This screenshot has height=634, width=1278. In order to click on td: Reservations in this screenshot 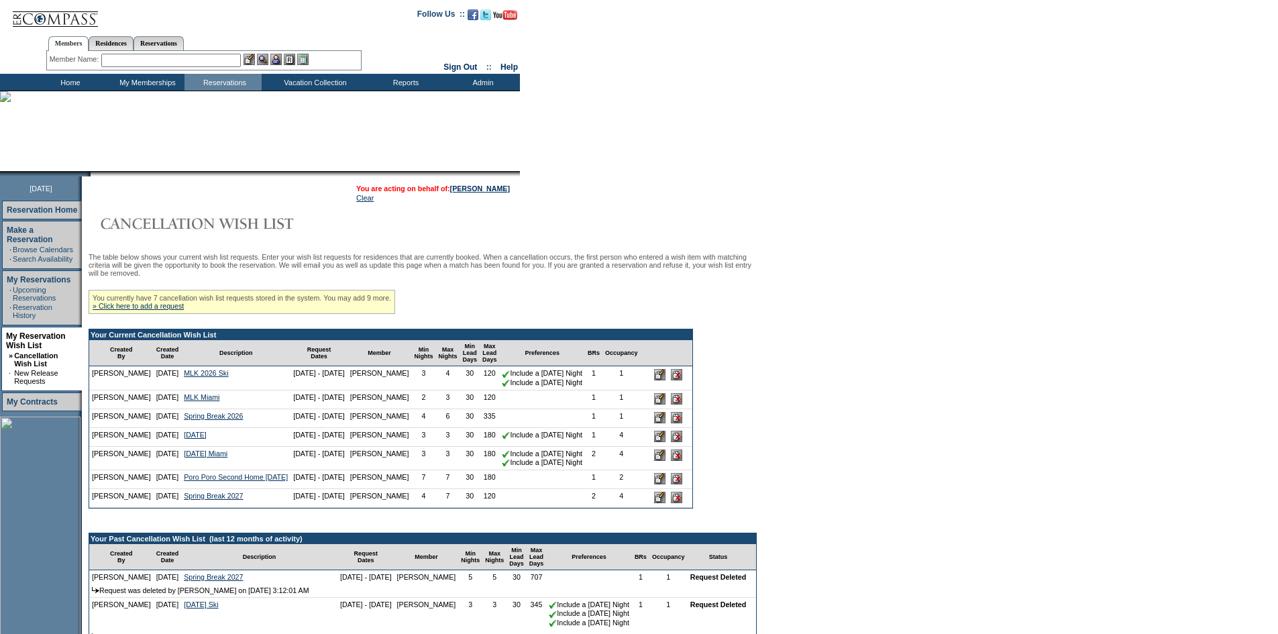, I will do `click(223, 82)`.